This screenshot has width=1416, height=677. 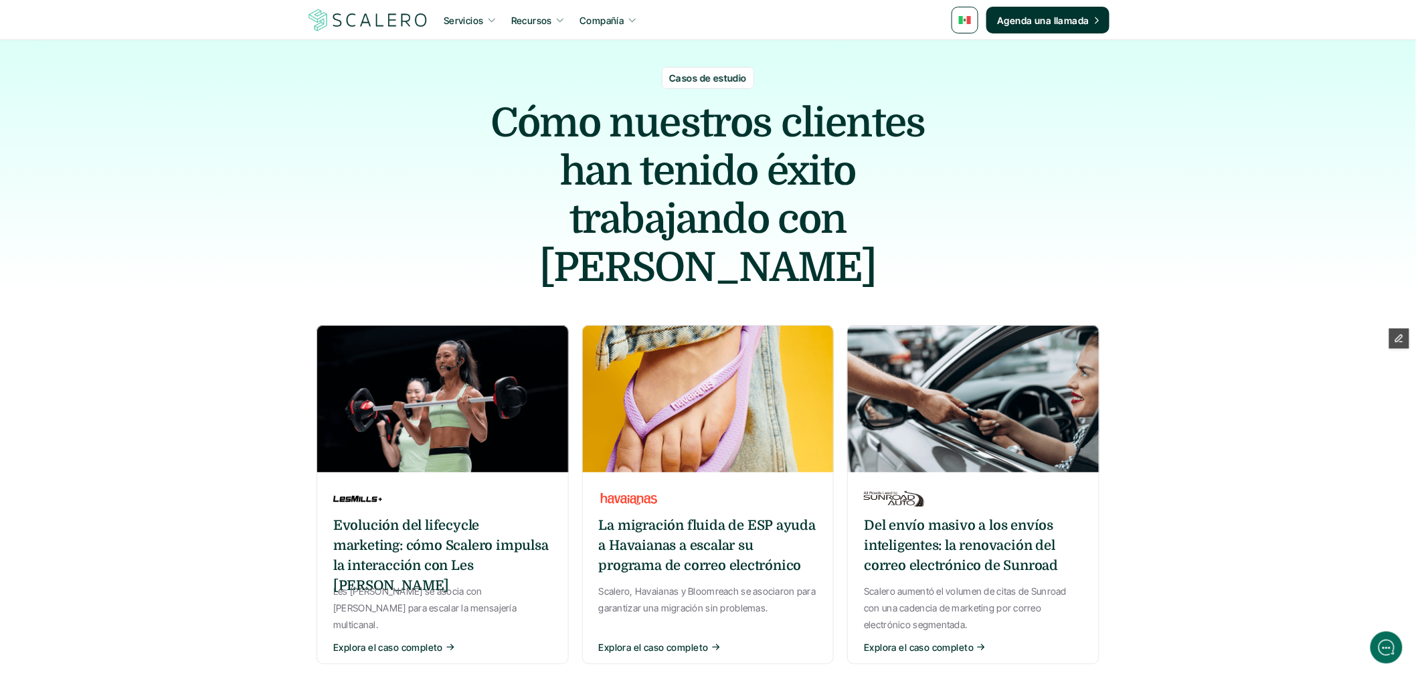 What do you see at coordinates (141, 472) in the screenshot?
I see `span: We run on Gist` at bounding box center [141, 472].